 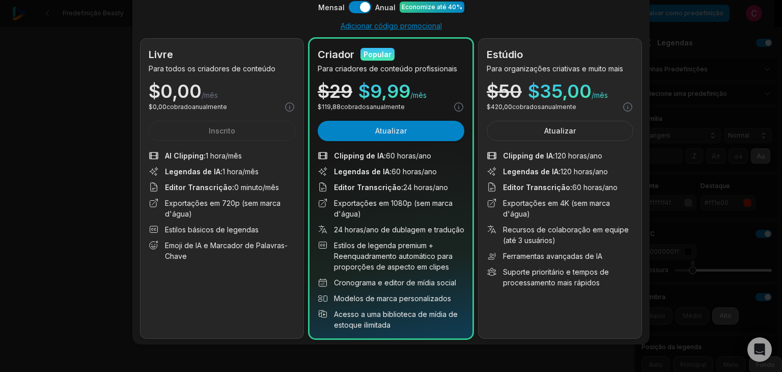 What do you see at coordinates (760, 349) in the screenshot?
I see `div: Abra o Intercom Messenger` at bounding box center [760, 349].